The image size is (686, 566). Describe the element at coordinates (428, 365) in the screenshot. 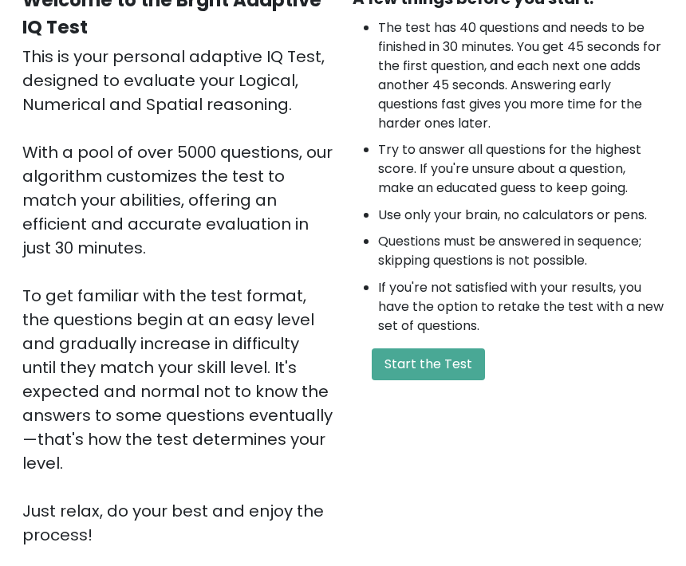

I see `button: Start the Test` at that location.